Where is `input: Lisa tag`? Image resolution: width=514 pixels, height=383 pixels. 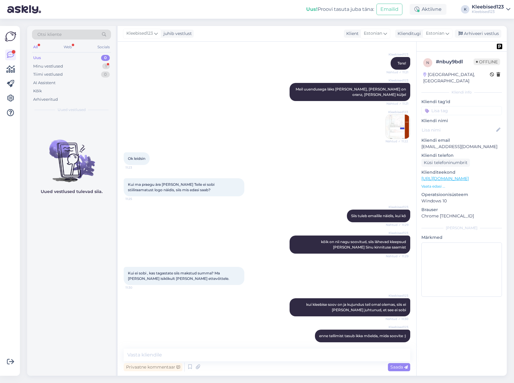 input: Lisa tag is located at coordinates (462, 111).